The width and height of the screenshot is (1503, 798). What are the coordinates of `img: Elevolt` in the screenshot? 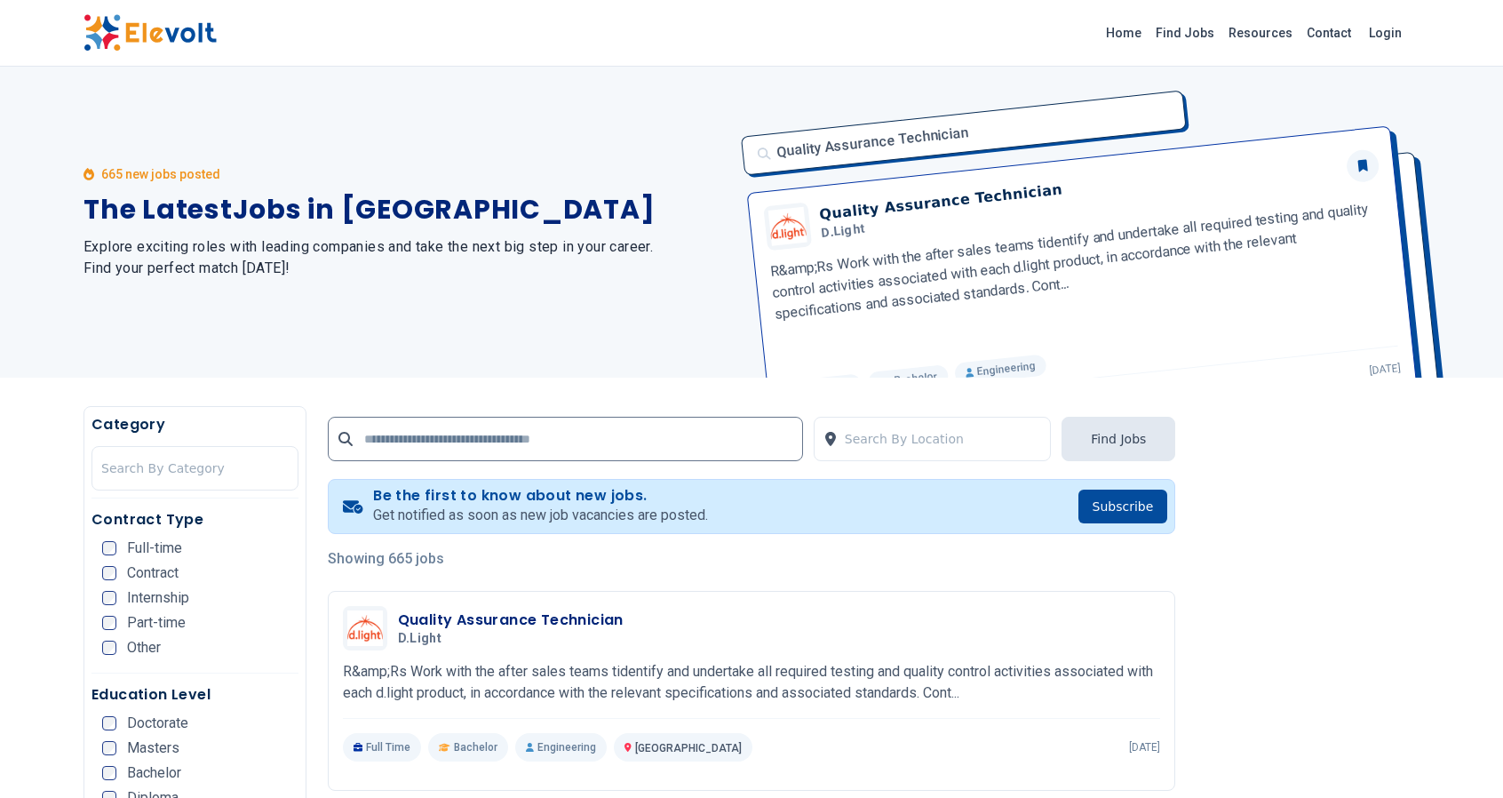 It's located at (150, 33).